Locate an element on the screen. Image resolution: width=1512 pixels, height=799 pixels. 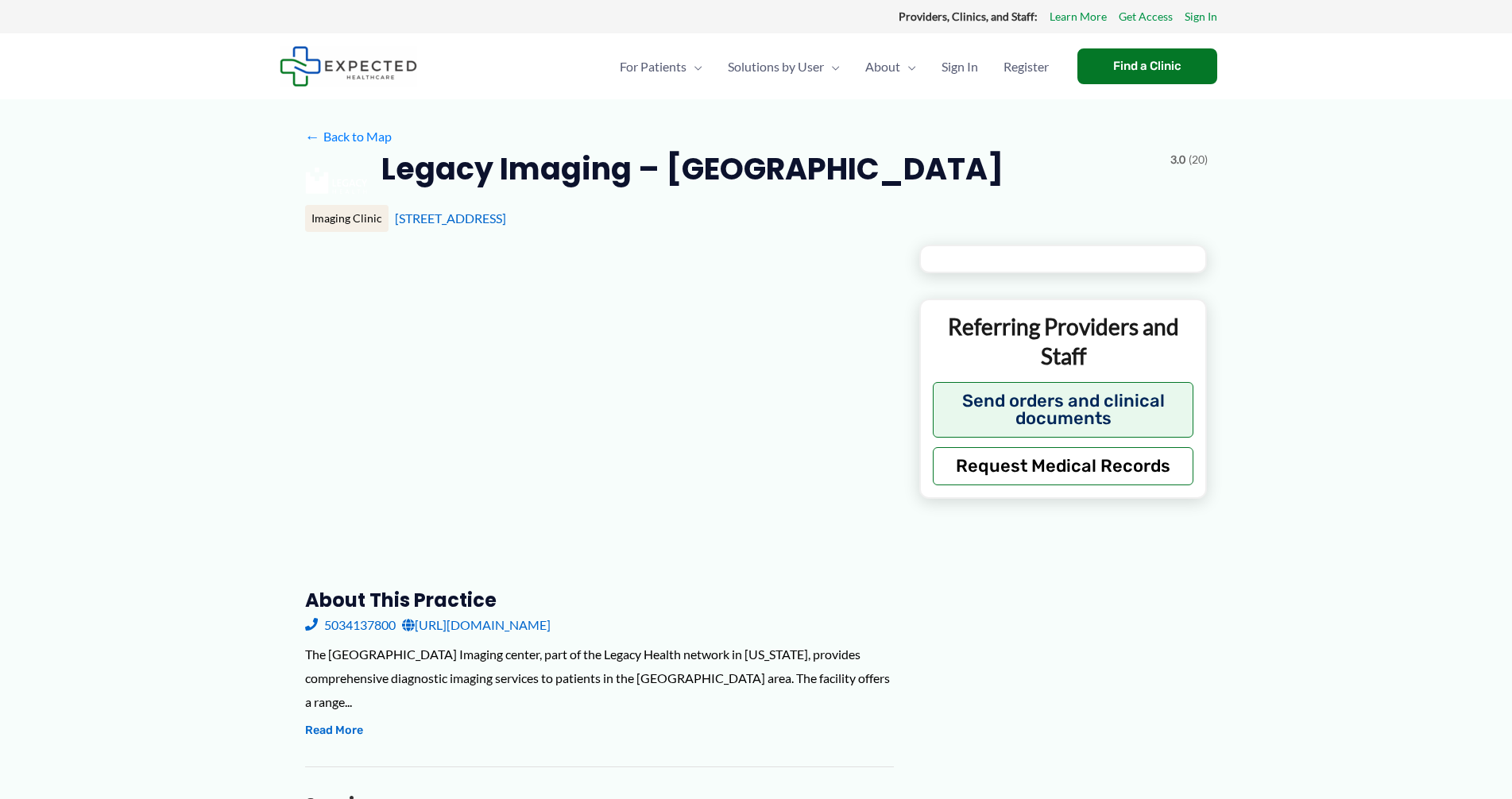
h3: About this practice is located at coordinates (599, 600).